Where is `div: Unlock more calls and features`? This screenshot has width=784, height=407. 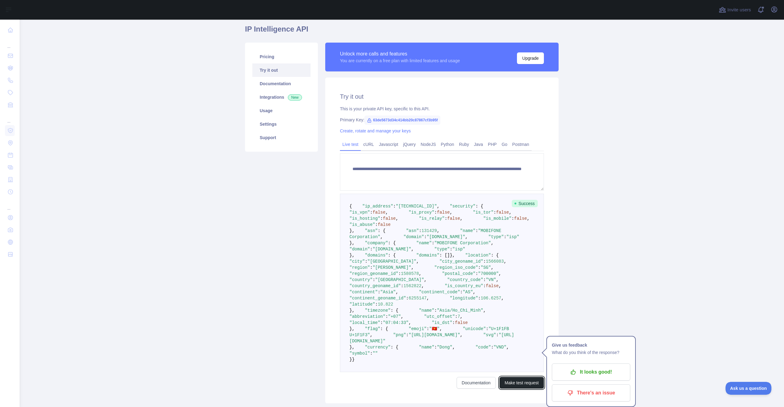 div: Unlock more calls and features is located at coordinates (400, 54).